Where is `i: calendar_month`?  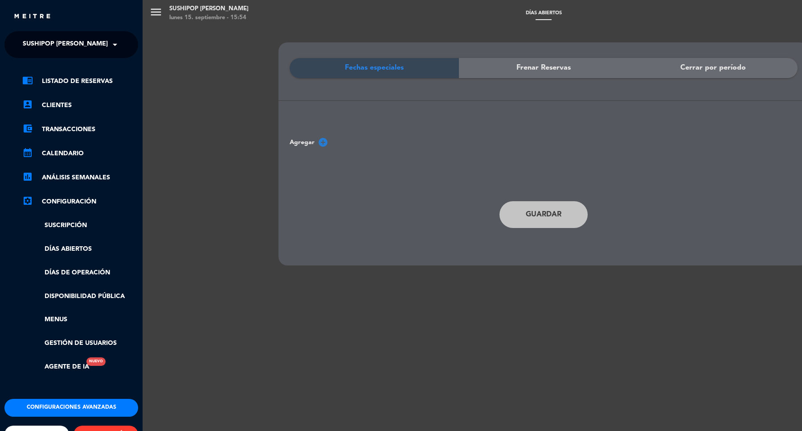
i: calendar_month is located at coordinates (28, 152).